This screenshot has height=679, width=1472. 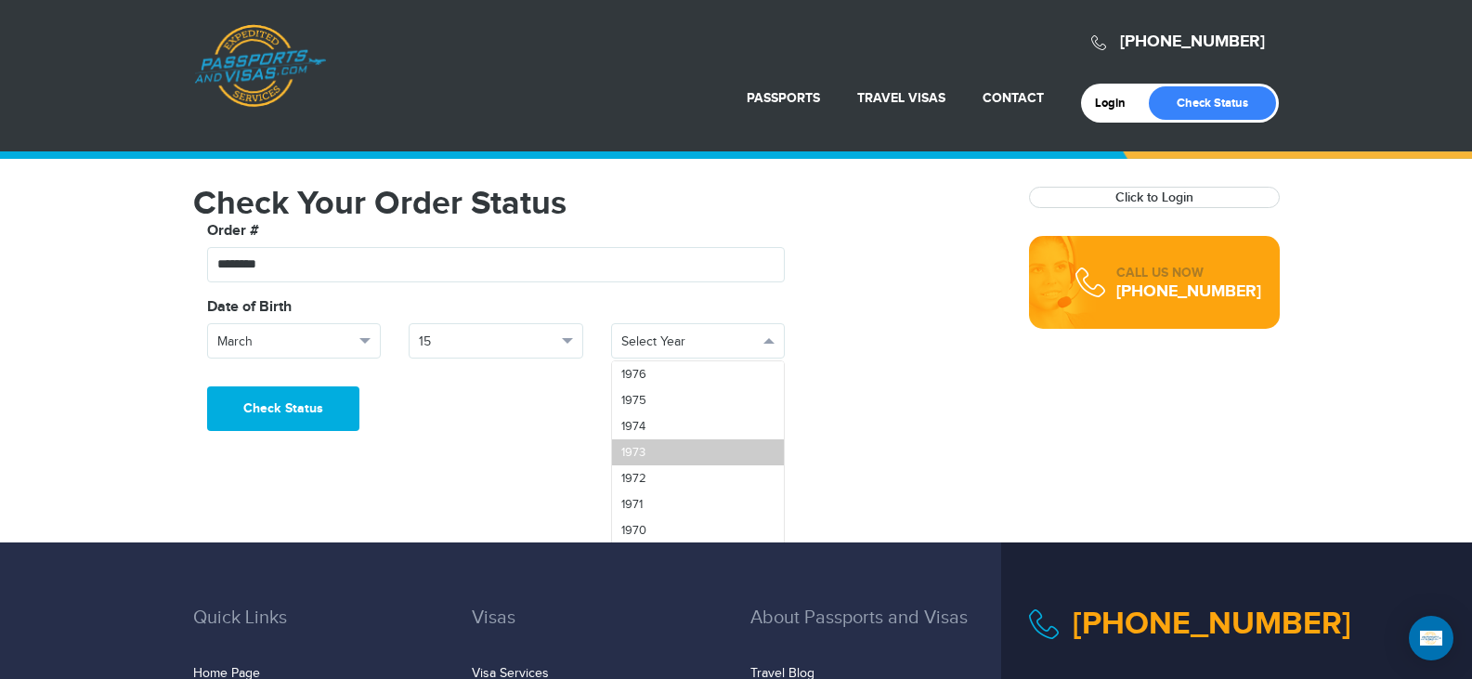 I want to click on span: 1972, so click(x=634, y=478).